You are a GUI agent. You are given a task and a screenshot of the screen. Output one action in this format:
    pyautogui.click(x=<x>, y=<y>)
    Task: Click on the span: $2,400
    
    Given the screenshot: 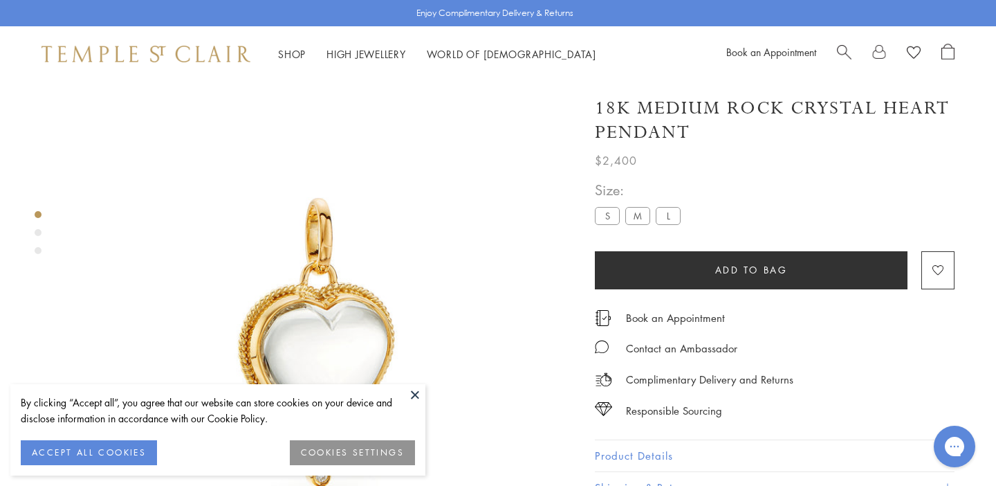 What is the action you would take?
    pyautogui.click(x=616, y=161)
    